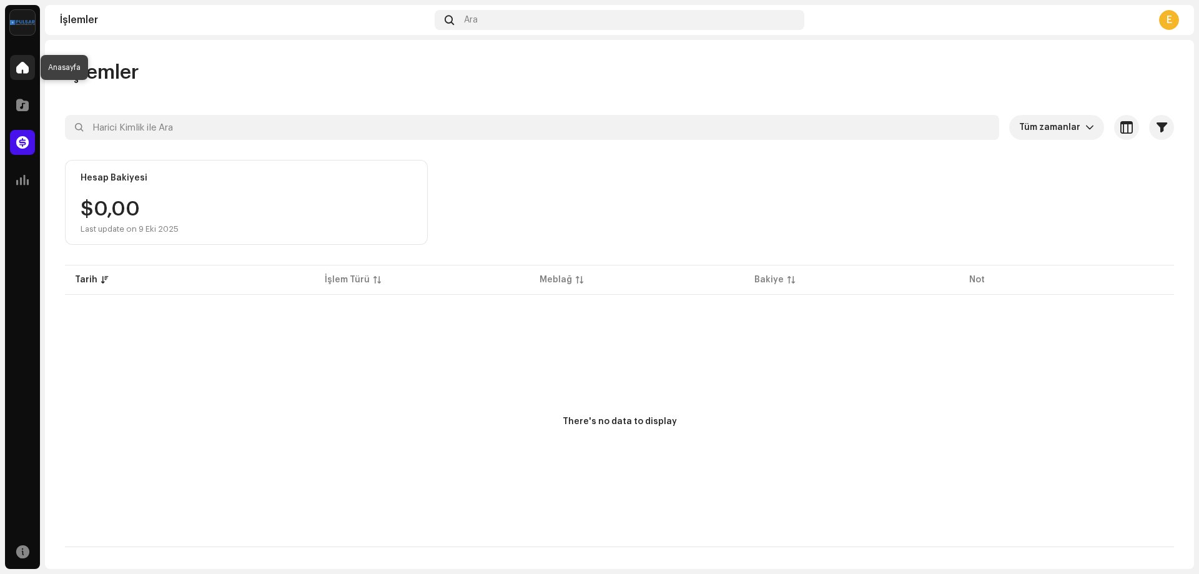 The image size is (1199, 574). What do you see at coordinates (129, 229) in the screenshot?
I see `div: Last update on 9 Eki 2025` at bounding box center [129, 229].